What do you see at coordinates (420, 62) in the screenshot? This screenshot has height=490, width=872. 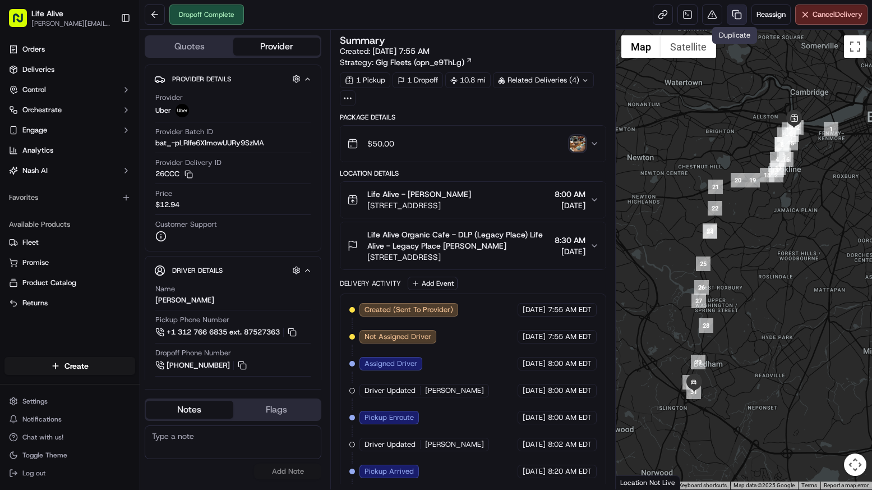 I see `span: Gig Fleets (opn_e9ThLg)` at bounding box center [420, 62].